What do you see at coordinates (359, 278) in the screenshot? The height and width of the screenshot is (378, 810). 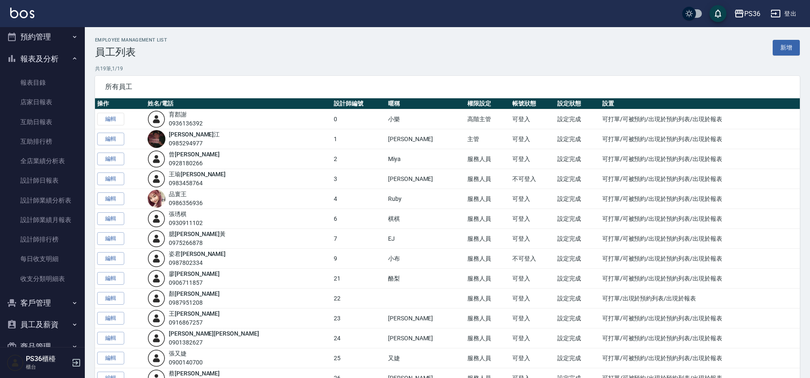 I see `td: 21` at bounding box center [359, 278].